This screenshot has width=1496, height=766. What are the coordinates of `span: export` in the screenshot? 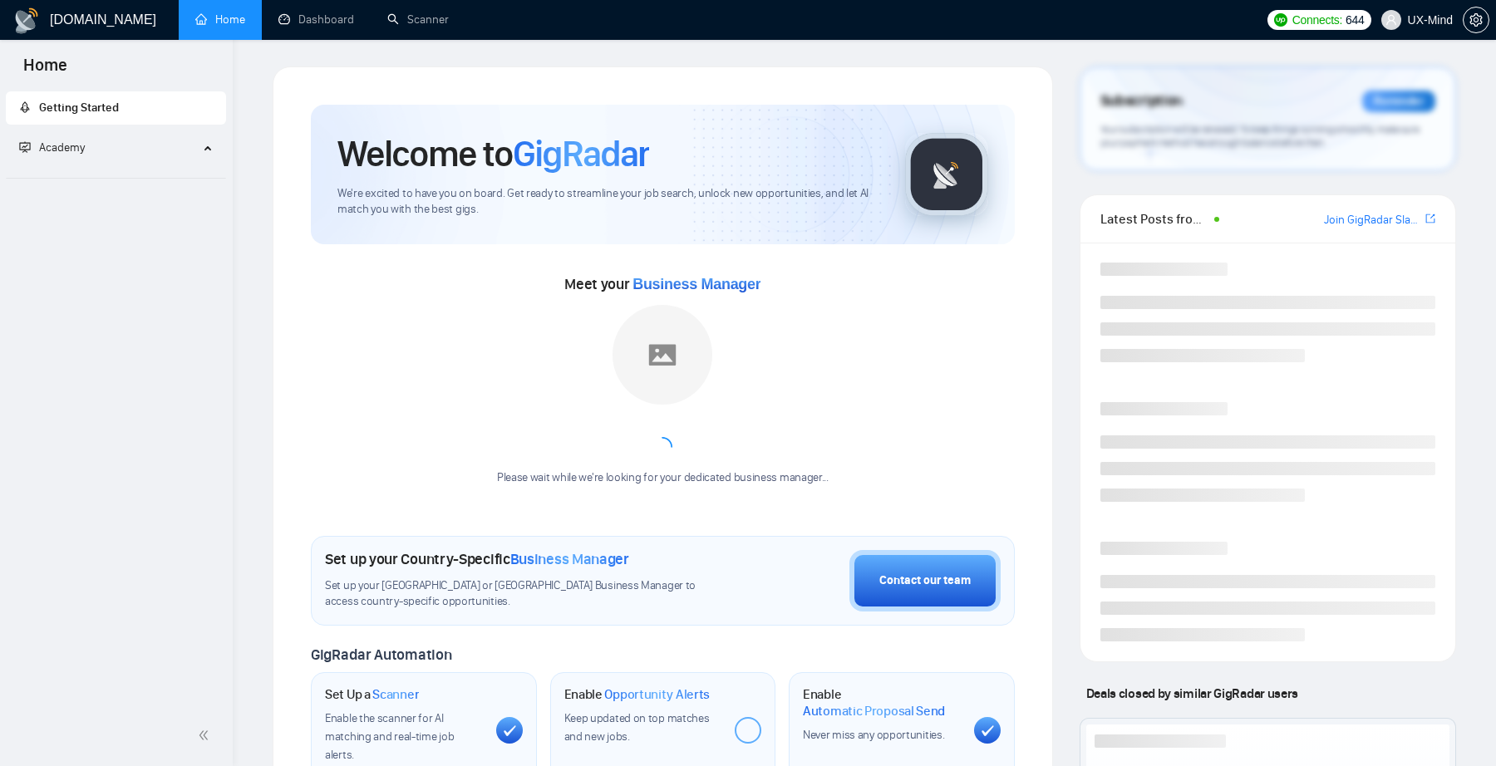 It's located at (1431, 219).